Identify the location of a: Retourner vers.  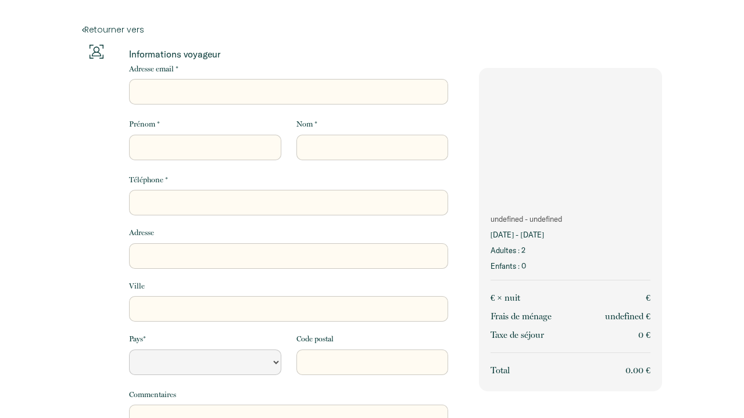
(372, 30).